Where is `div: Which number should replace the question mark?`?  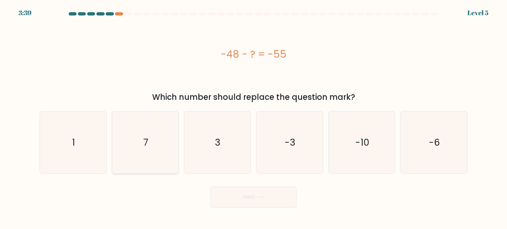 div: Which number should replace the question mark? is located at coordinates (253, 97).